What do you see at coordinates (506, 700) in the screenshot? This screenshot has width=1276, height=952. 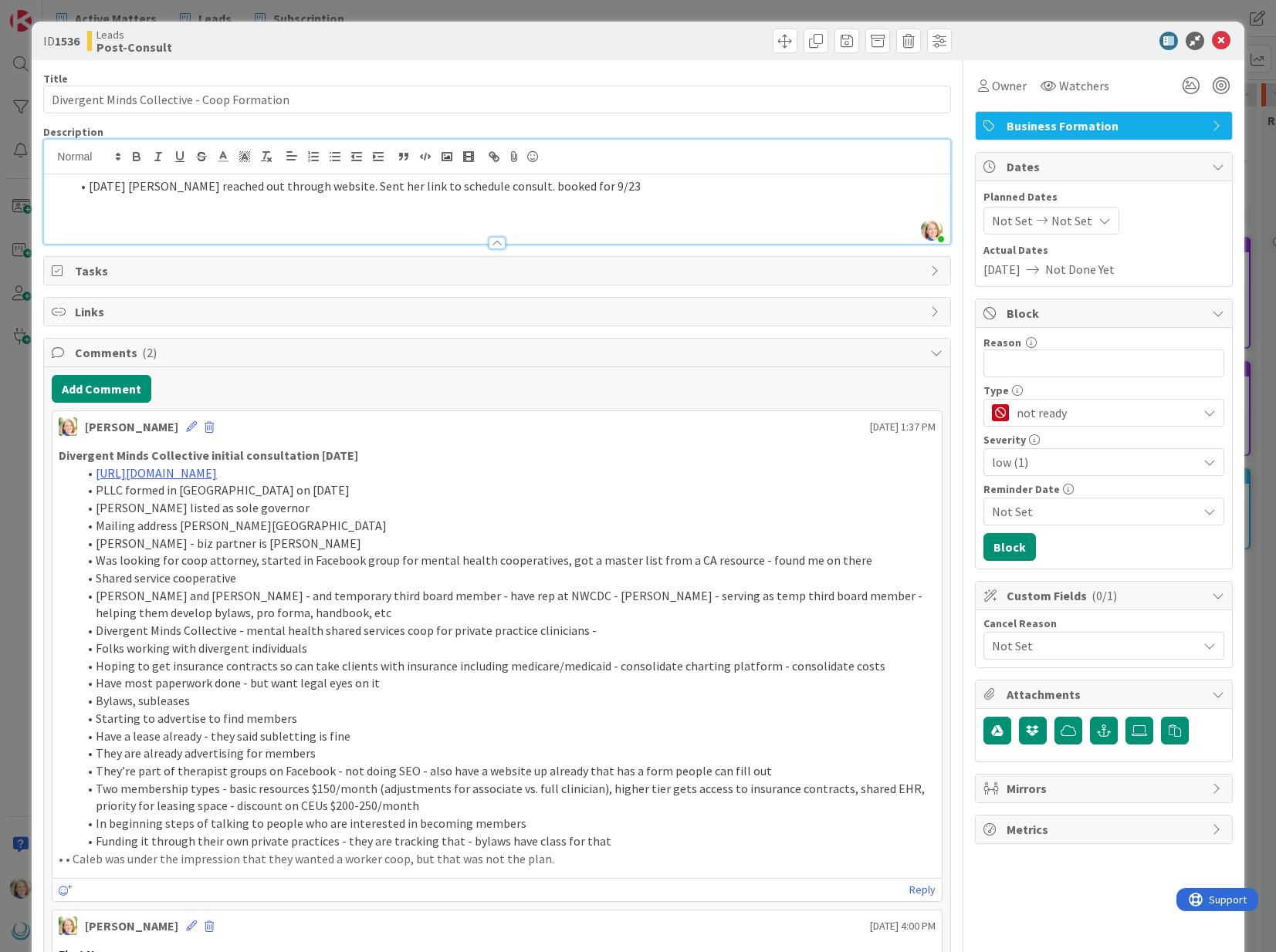 I see `li: Bylaws, subleases` at bounding box center [506, 700].